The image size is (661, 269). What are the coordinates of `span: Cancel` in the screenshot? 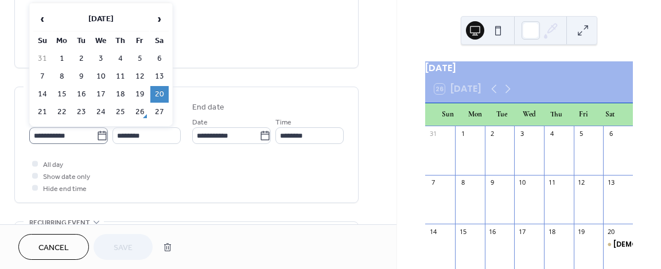 It's located at (53, 248).